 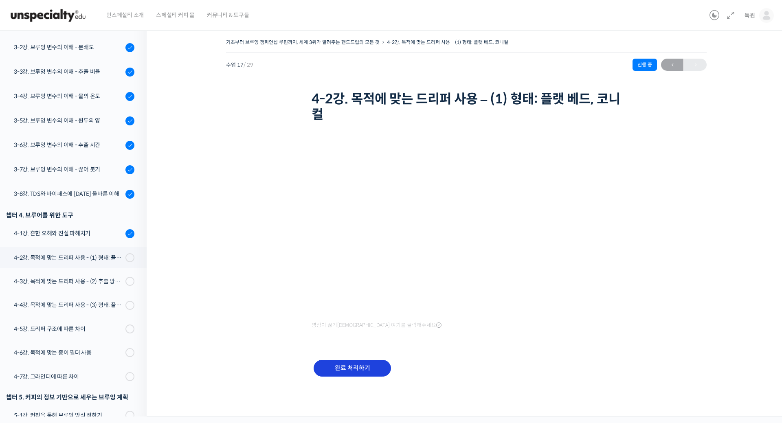 What do you see at coordinates (750, 15) in the screenshot?
I see `span: 독원` at bounding box center [750, 15].